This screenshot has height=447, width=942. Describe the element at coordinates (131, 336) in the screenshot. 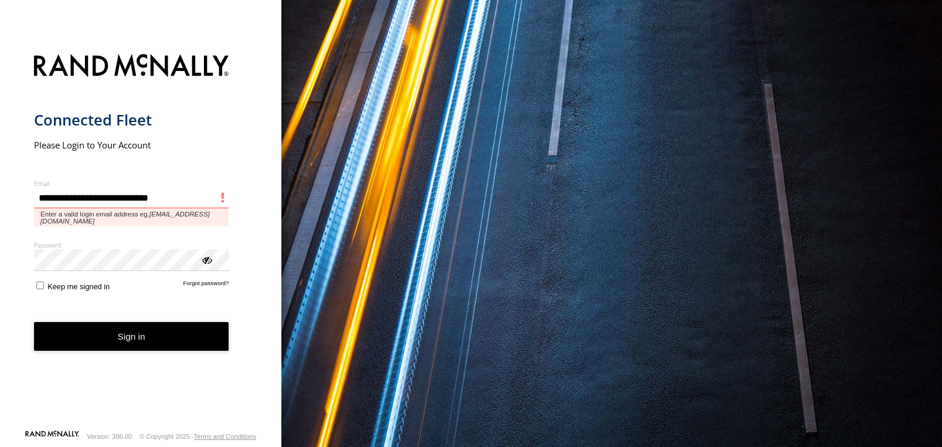

I see `button: Sign in` at that location.